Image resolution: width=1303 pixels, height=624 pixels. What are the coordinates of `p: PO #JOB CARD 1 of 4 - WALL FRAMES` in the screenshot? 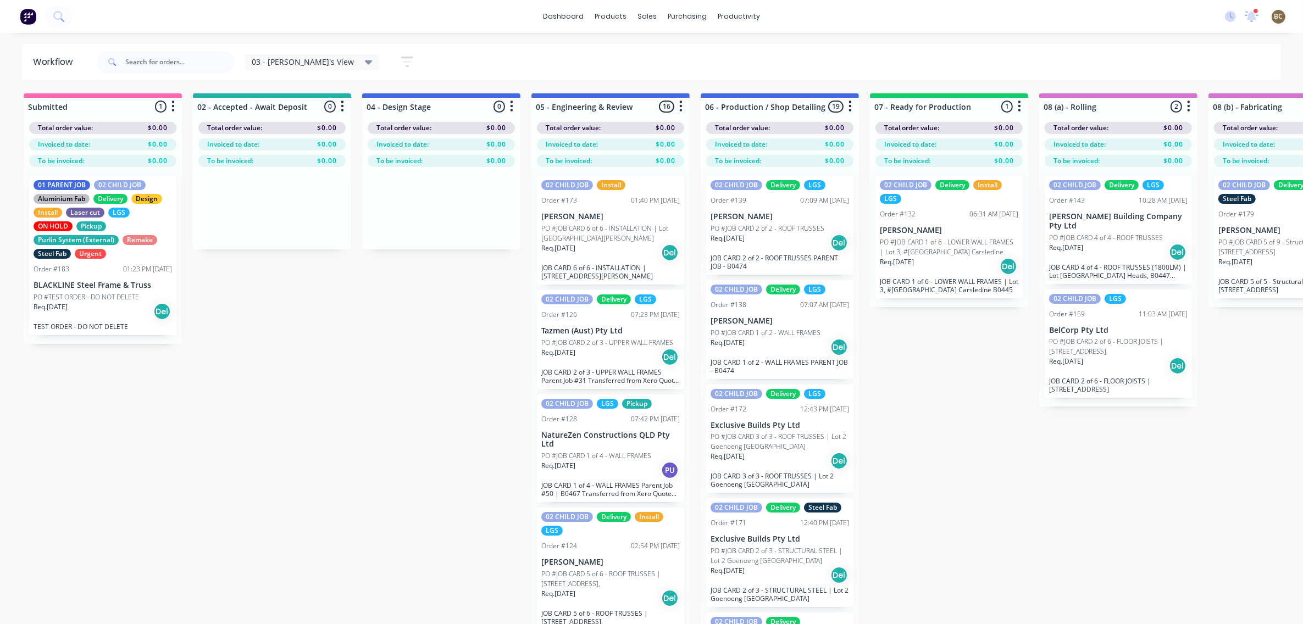 It's located at (596, 456).